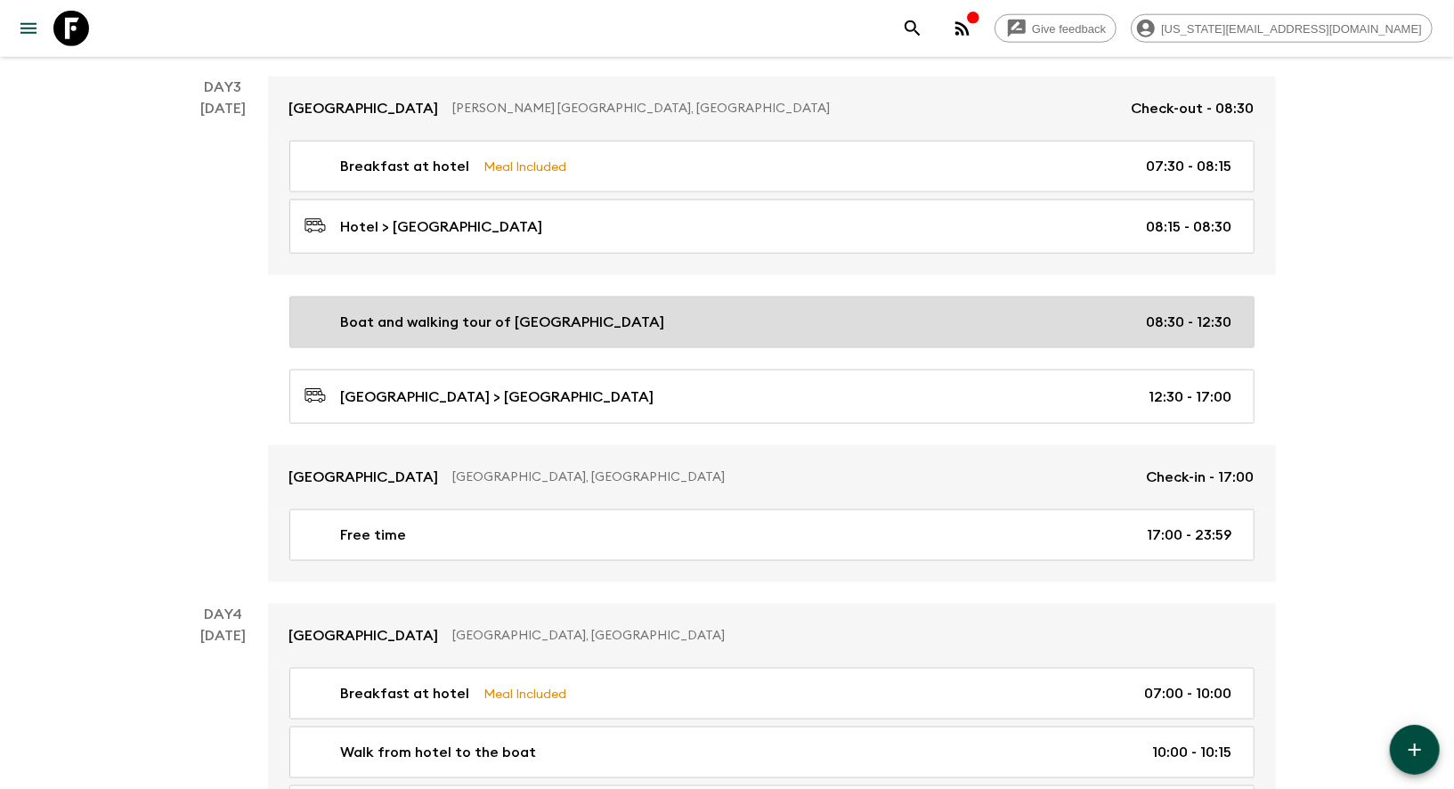 This screenshot has width=1454, height=789. I want to click on a: Give feedback, so click(1055, 29).